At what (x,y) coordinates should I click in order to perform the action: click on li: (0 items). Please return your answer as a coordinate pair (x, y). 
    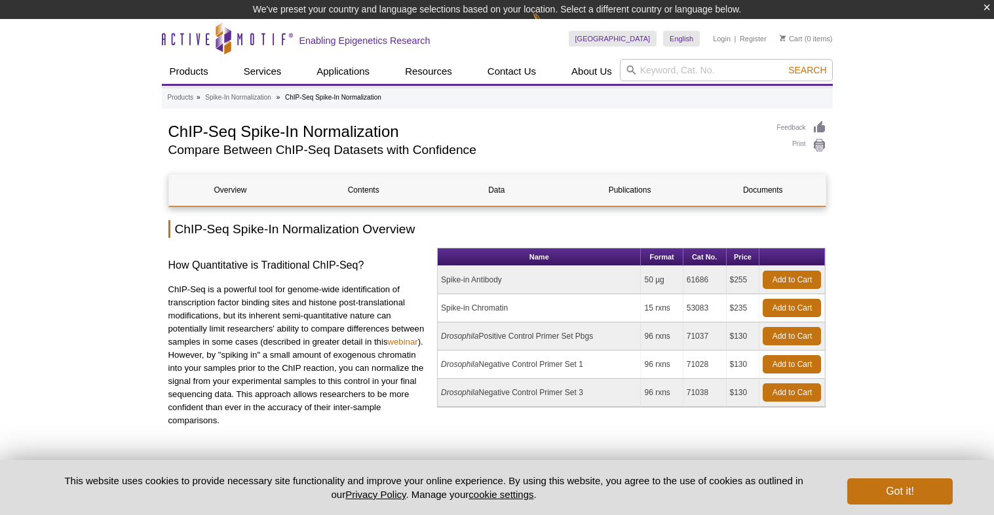
    Looking at the image, I should click on (806, 39).